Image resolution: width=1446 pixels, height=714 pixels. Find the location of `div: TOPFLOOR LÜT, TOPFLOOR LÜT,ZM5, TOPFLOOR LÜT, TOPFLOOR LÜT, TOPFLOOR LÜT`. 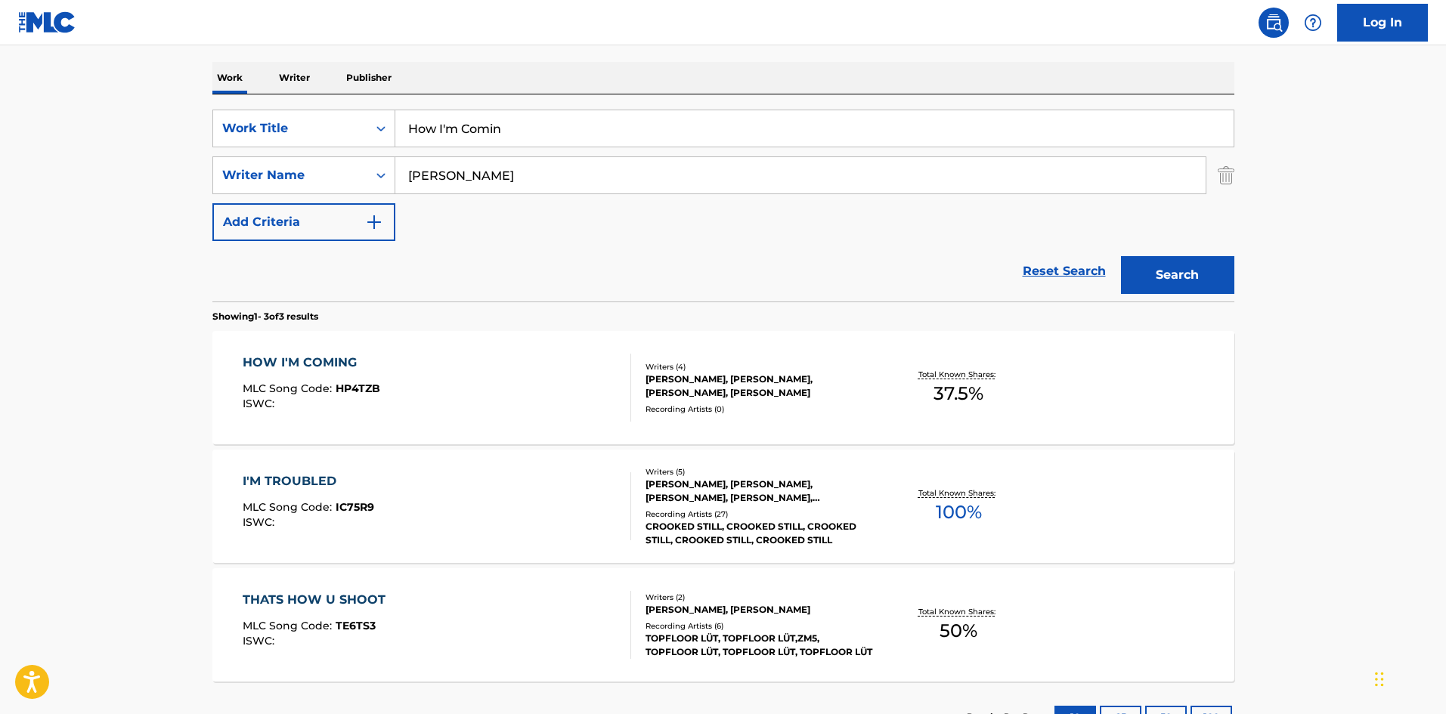

div: TOPFLOOR LÜT, TOPFLOOR LÜT,ZM5, TOPFLOOR LÜT, TOPFLOOR LÜT, TOPFLOOR LÜT is located at coordinates (760, 646).